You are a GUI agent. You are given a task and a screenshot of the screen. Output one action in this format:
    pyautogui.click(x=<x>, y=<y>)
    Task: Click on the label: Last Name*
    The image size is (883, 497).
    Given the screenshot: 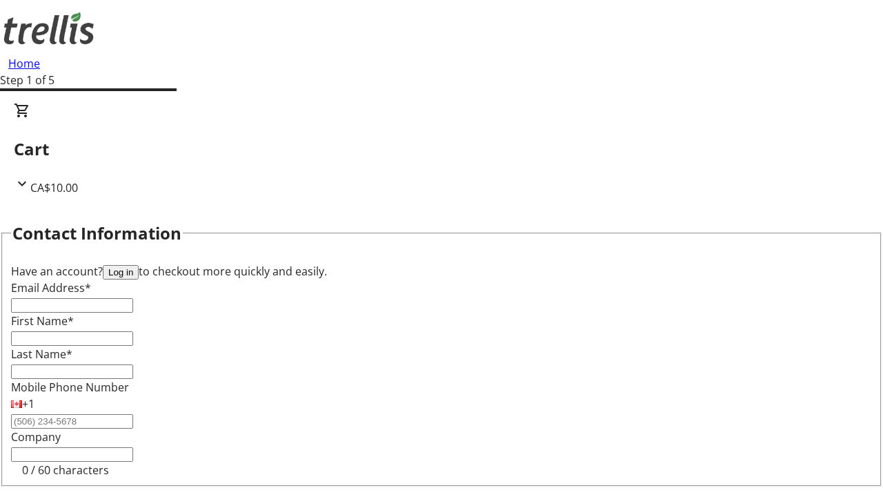 What is the action you would take?
    pyautogui.click(x=41, y=354)
    